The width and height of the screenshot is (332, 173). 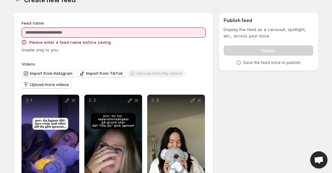 What do you see at coordinates (318, 160) in the screenshot?
I see `div: Open chat` at bounding box center [318, 160].